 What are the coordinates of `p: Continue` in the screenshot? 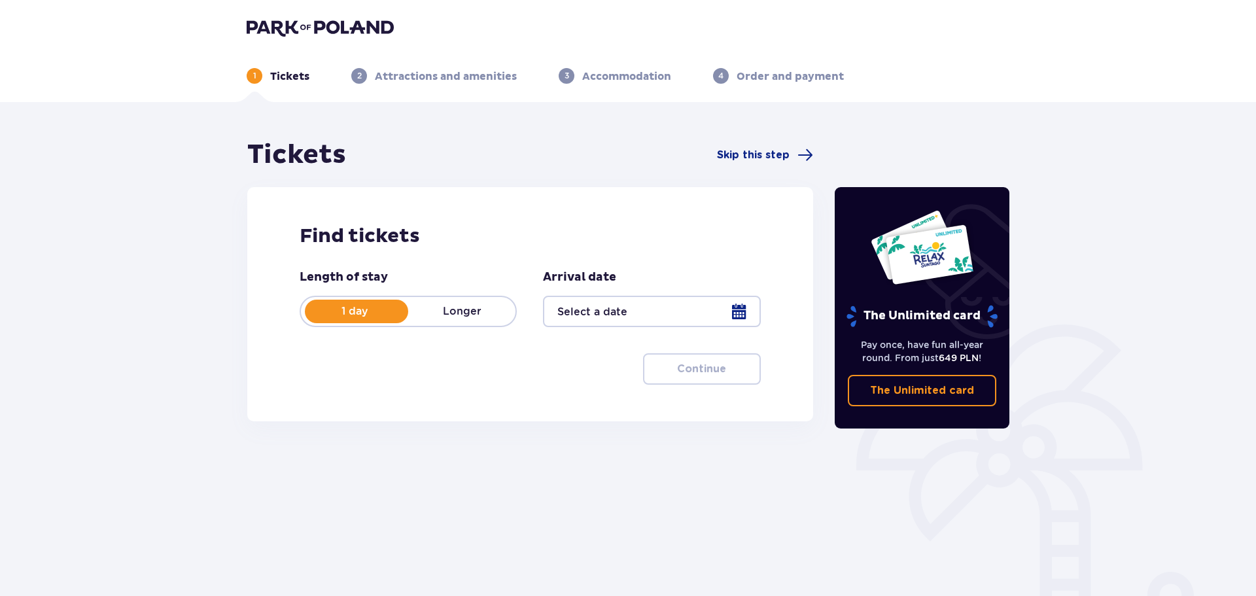 It's located at (701, 369).